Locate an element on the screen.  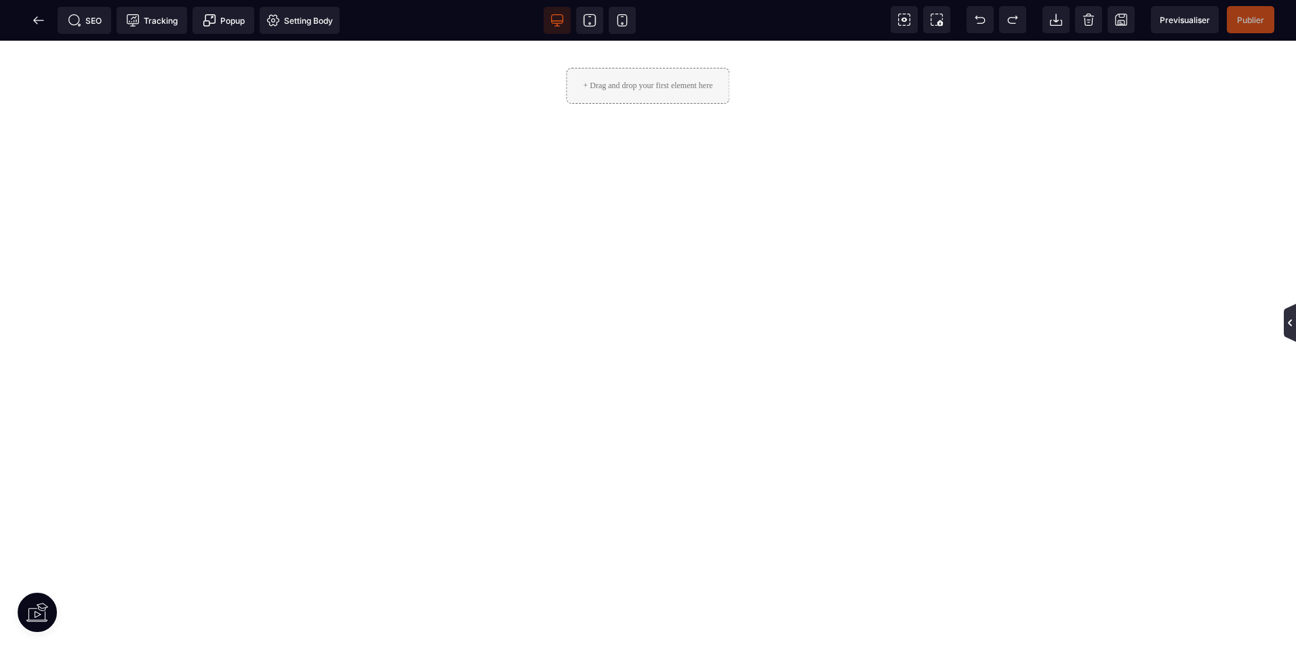
div: + Drag and drop your first element here is located at coordinates (647, 45).